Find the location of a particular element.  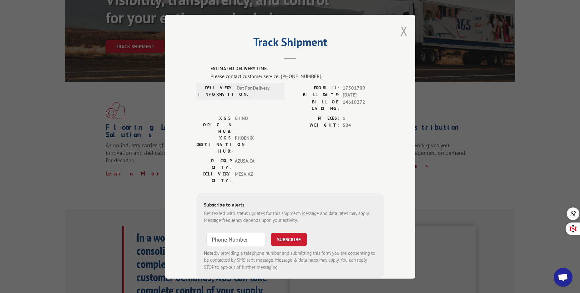

label: XGS ORIGIN HUB: is located at coordinates (214, 124).